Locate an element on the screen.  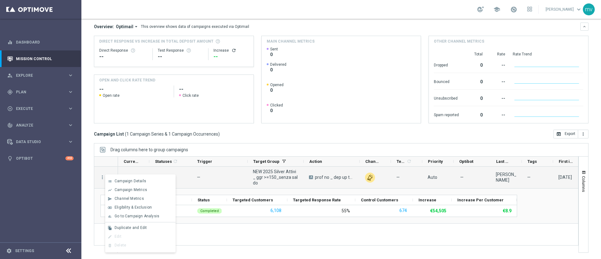
span: Increase is located at coordinates (427, 200).